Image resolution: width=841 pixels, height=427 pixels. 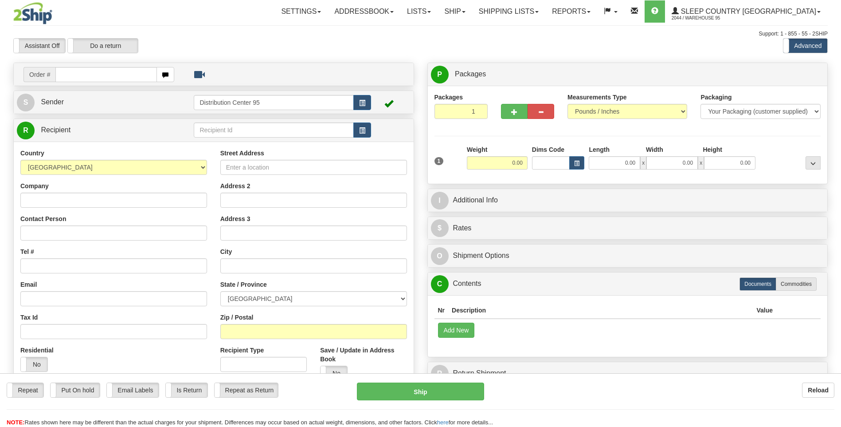 I want to click on label: Tax Id, so click(x=29, y=317).